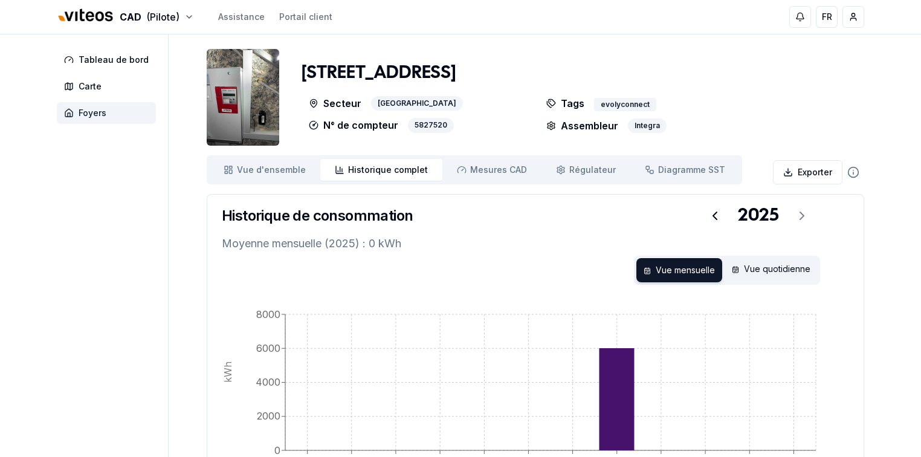 The width and height of the screenshot is (921, 457). Describe the element at coordinates (679, 270) in the screenshot. I see `div: Vue mensuelle` at that location.